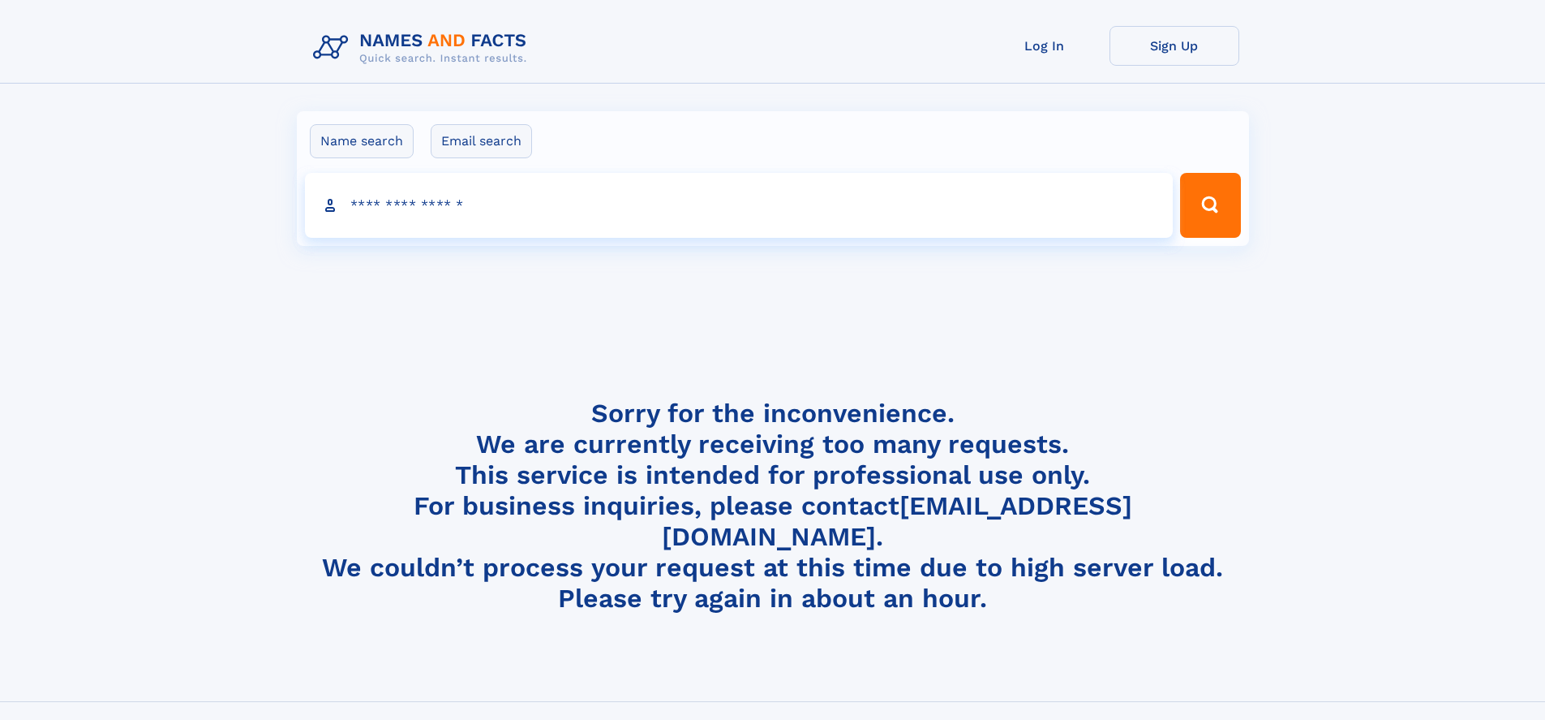  Describe the element at coordinates (481, 141) in the screenshot. I see `label: Email search` at that location.